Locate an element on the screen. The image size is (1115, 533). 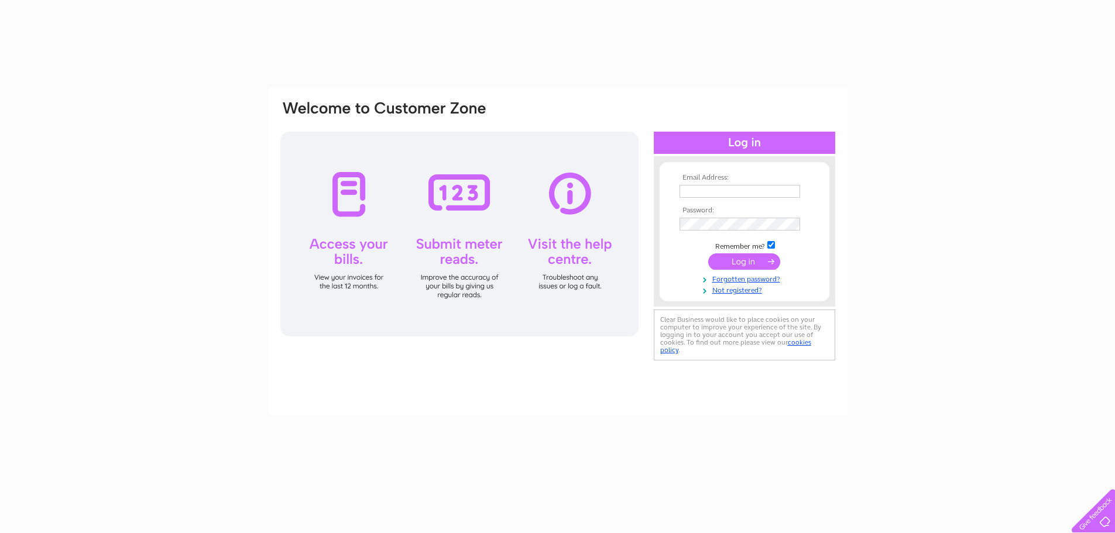
a: Forgotten password? is located at coordinates (746, 278).